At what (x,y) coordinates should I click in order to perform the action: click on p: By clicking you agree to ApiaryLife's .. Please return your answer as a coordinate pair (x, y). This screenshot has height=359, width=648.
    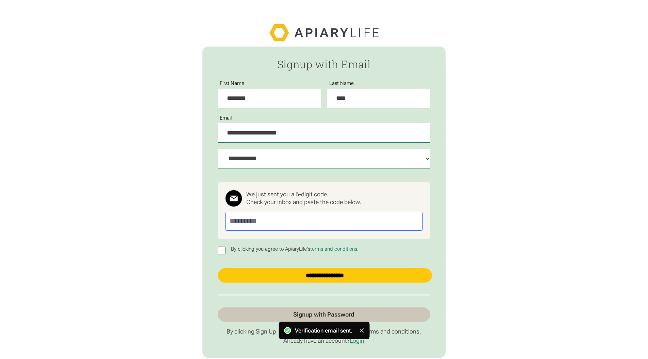
    Looking at the image, I should click on (295, 249).